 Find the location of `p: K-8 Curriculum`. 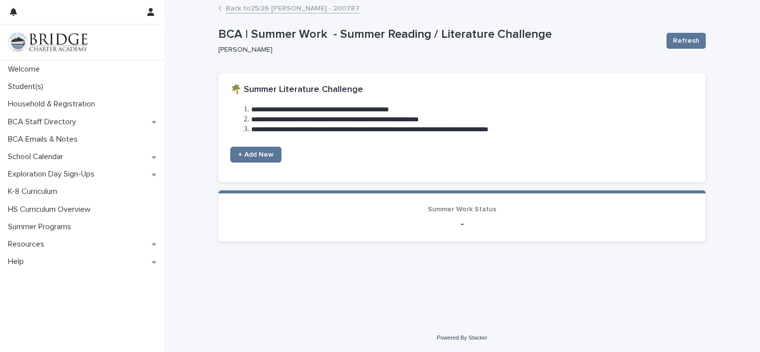

p: K-8 Curriculum is located at coordinates (34, 192).